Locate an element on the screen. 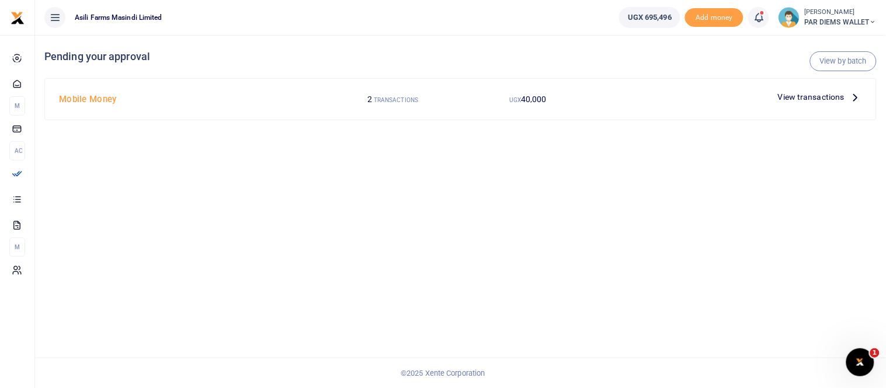  span: 2 is located at coordinates (370, 99).